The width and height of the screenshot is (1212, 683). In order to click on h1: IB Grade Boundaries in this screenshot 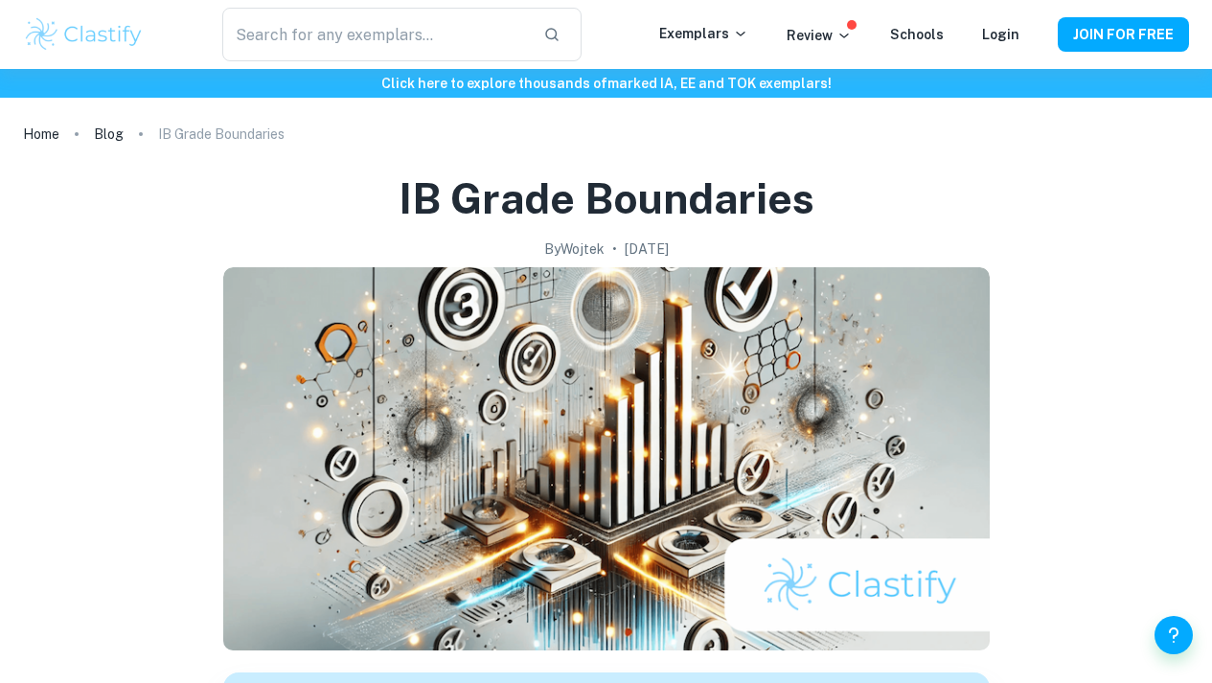, I will do `click(607, 198)`.